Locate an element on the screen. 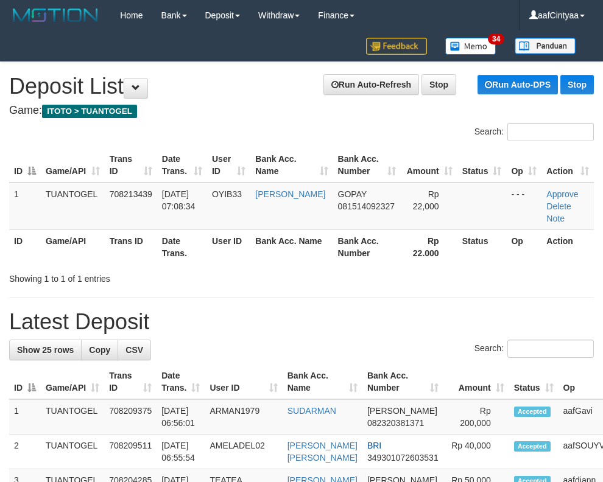 This screenshot has height=482, width=603. td: 2 is located at coordinates (25, 452).